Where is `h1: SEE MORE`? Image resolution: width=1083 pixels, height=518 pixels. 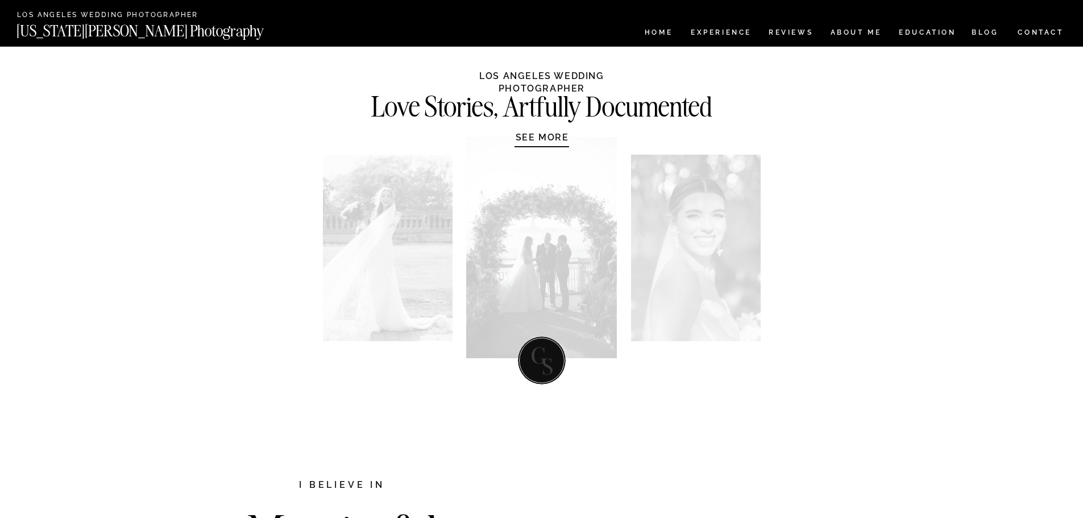 h1: SEE MORE is located at coordinates (542, 137).